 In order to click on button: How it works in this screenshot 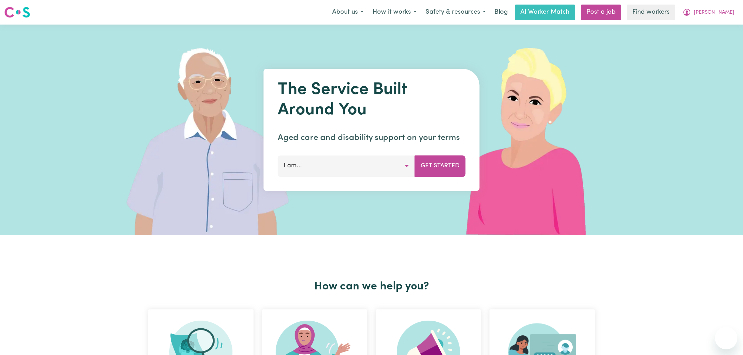, I will do `click(394, 12)`.